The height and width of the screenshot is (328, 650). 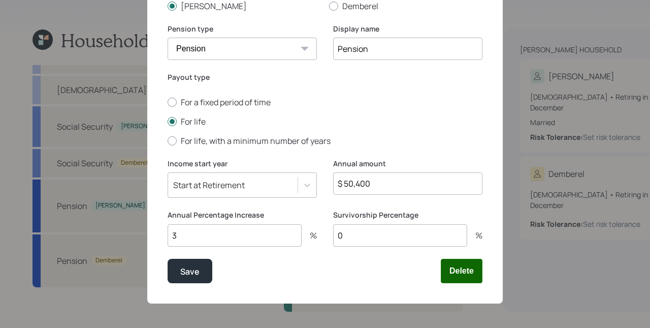 What do you see at coordinates (408, 164) in the screenshot?
I see `label: Annual amount` at bounding box center [408, 164].